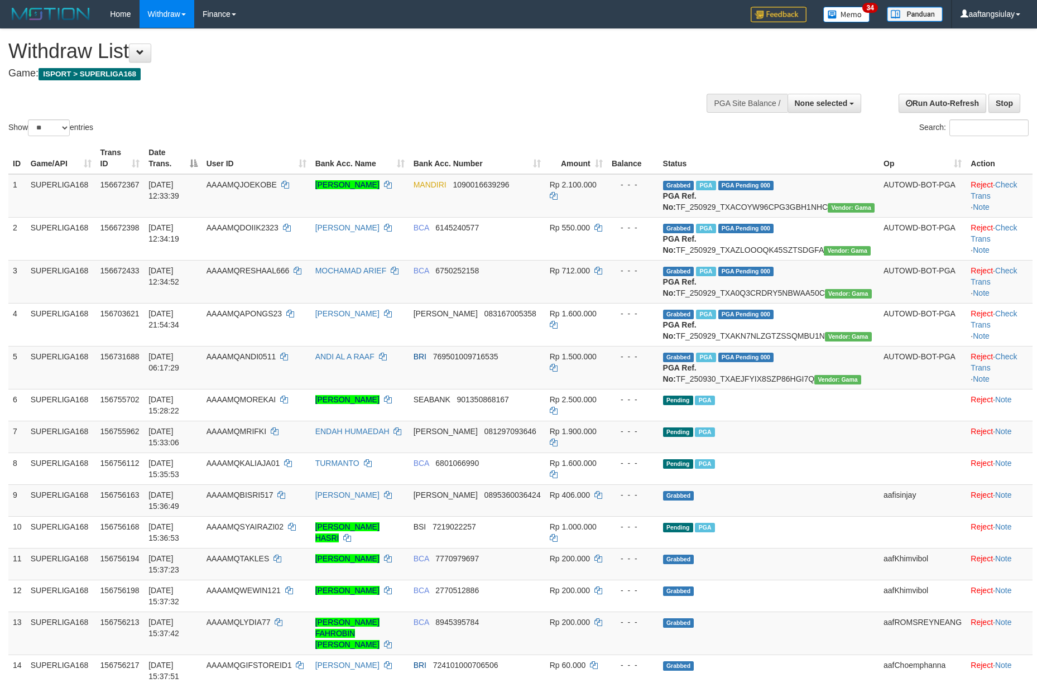  What do you see at coordinates (768, 367) in the screenshot?
I see `td: TF_250930_TXAEJFYIX8SZP86HGI7Q` at bounding box center [768, 367].